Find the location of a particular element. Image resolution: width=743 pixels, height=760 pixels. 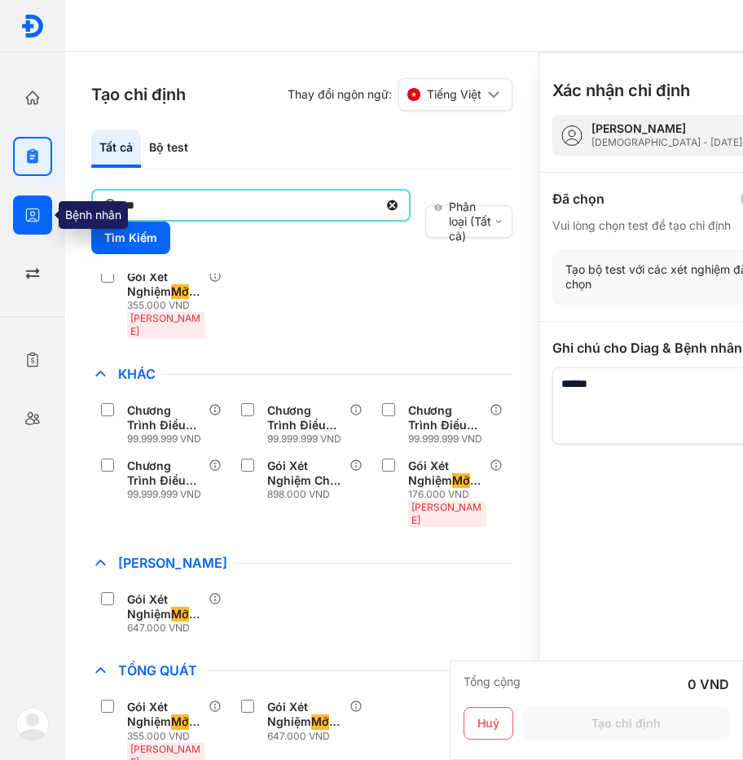

button: Tìm Kiếm is located at coordinates (130, 238).